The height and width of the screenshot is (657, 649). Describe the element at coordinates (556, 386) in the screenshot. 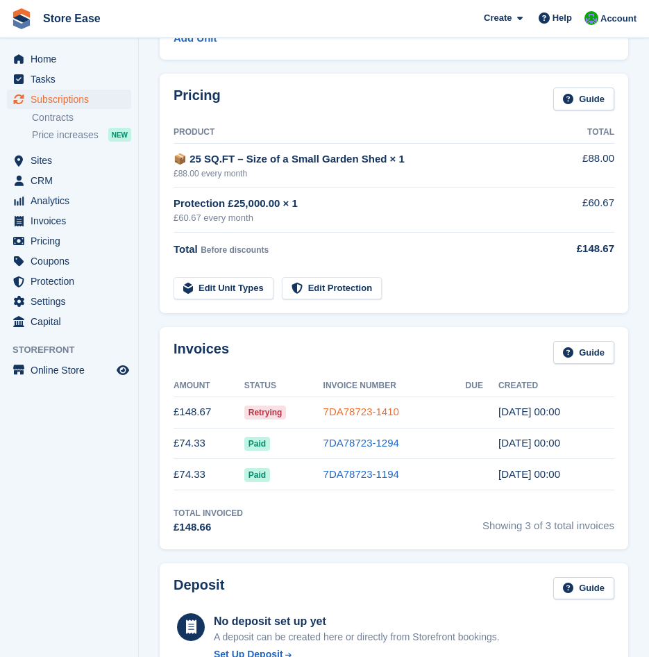

I see `th: Created` at that location.